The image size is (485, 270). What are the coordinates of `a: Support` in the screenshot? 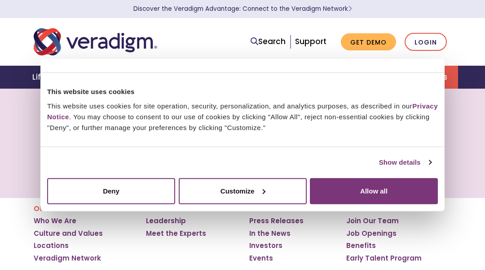 It's located at (311, 41).